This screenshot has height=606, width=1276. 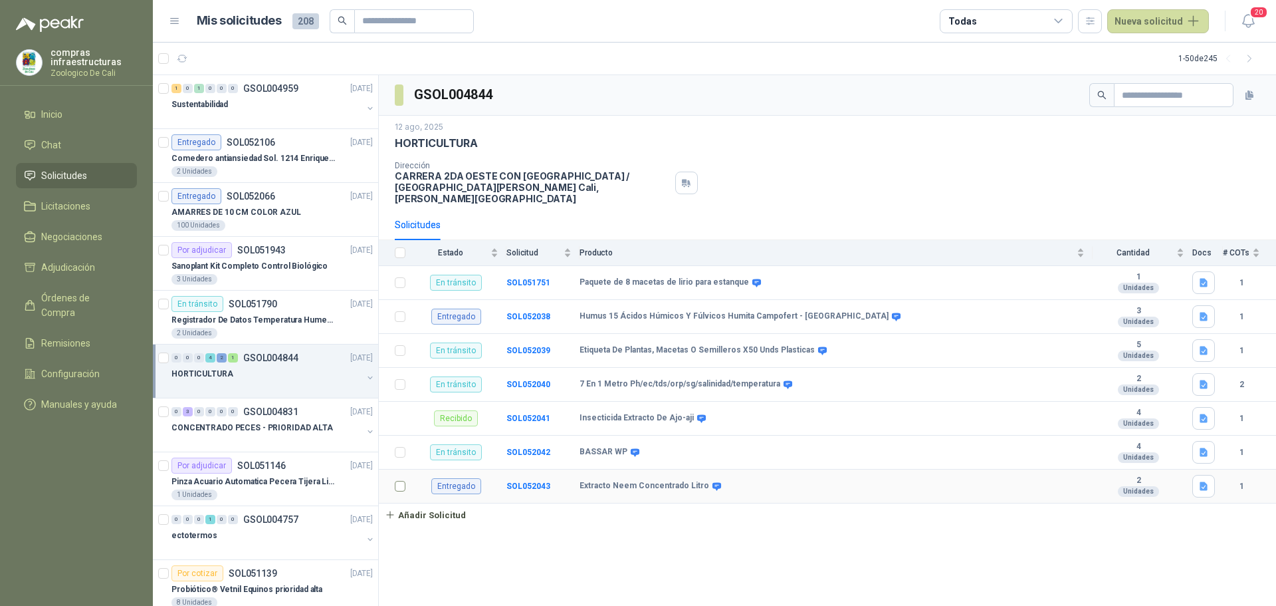 What do you see at coordinates (261, 465) in the screenshot?
I see `p: SOL051146` at bounding box center [261, 465].